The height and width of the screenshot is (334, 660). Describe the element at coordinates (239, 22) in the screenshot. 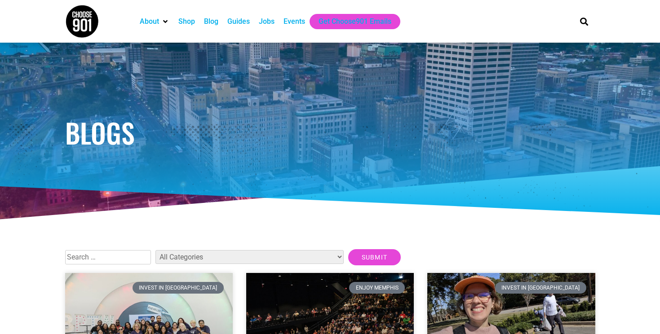

I see `div: Guides` at that location.